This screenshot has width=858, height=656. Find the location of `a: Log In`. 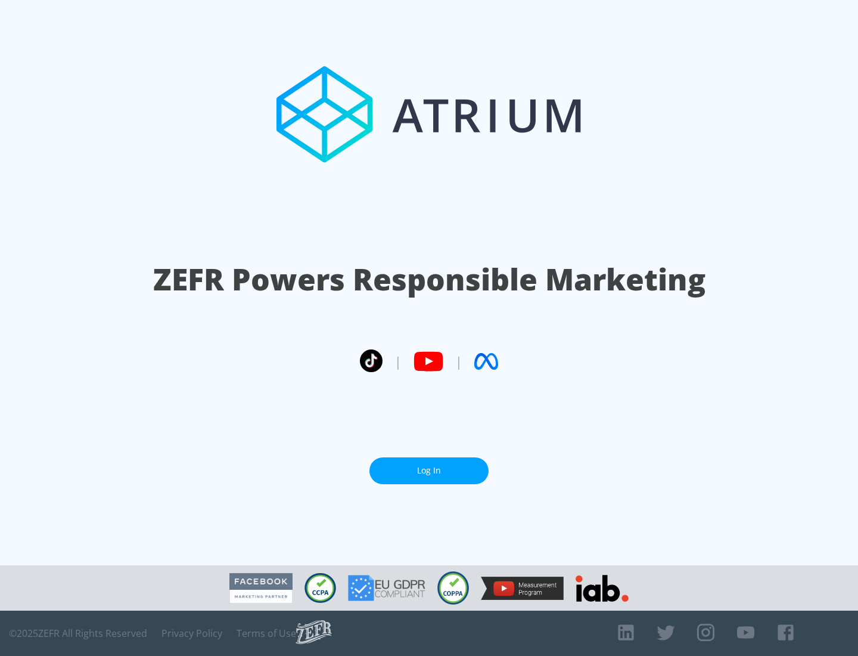

a: Log In is located at coordinates (429, 470).